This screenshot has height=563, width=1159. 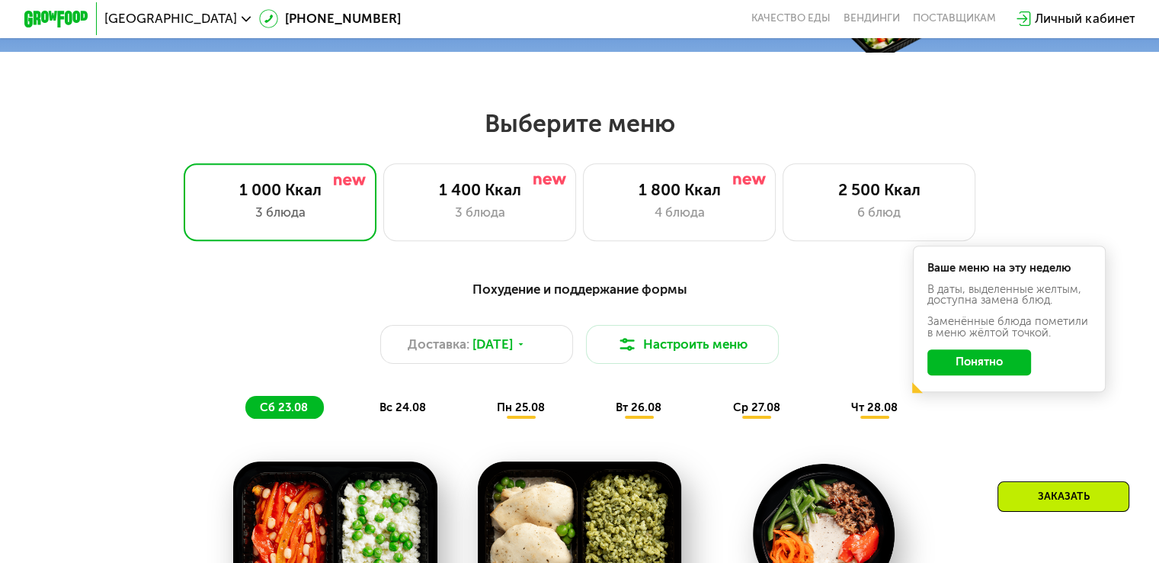 What do you see at coordinates (280, 189) in the screenshot?
I see `div: 1 000 Ккал` at bounding box center [280, 189].